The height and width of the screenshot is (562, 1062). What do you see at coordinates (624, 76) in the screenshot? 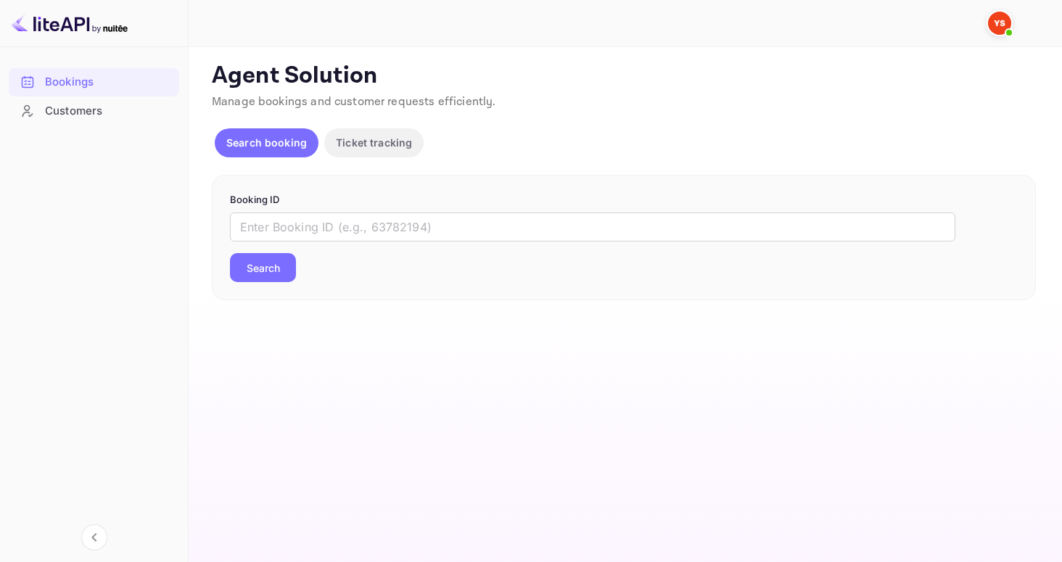
I see `p: Agent Solution` at bounding box center [624, 76].